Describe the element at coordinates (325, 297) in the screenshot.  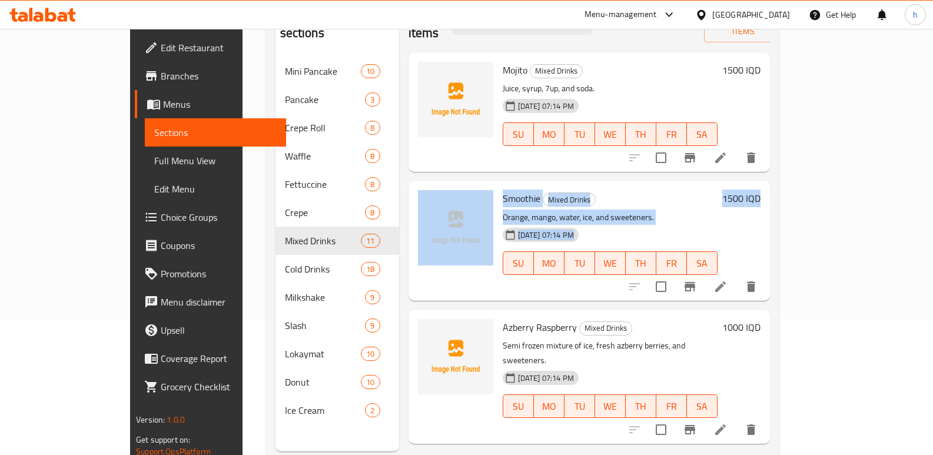
I see `span: Milkshake` at that location.